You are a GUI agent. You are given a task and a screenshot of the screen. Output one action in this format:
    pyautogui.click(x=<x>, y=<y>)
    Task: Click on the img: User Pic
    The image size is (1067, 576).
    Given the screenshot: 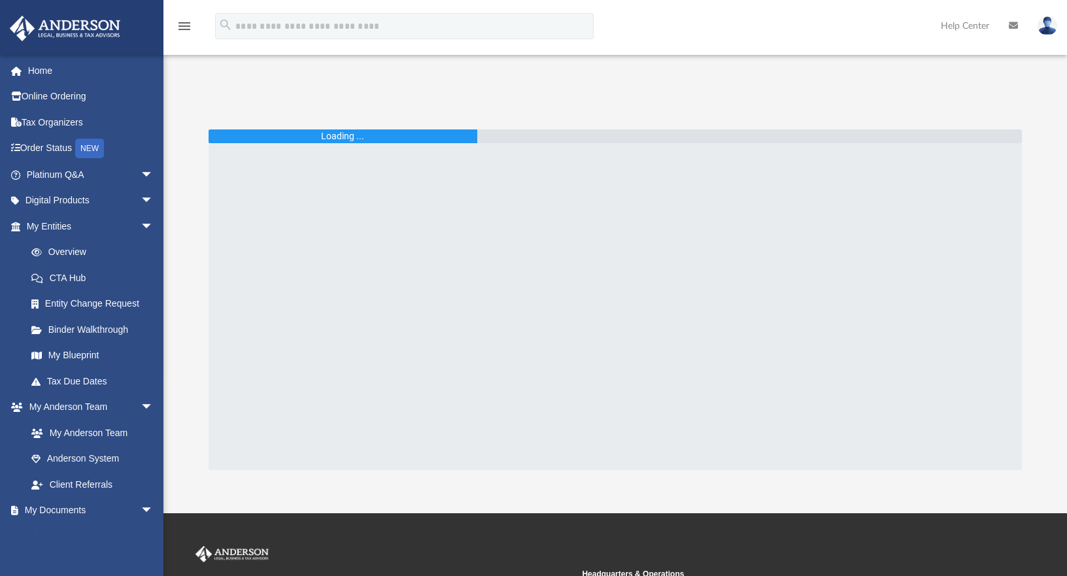 What is the action you would take?
    pyautogui.click(x=1048, y=26)
    